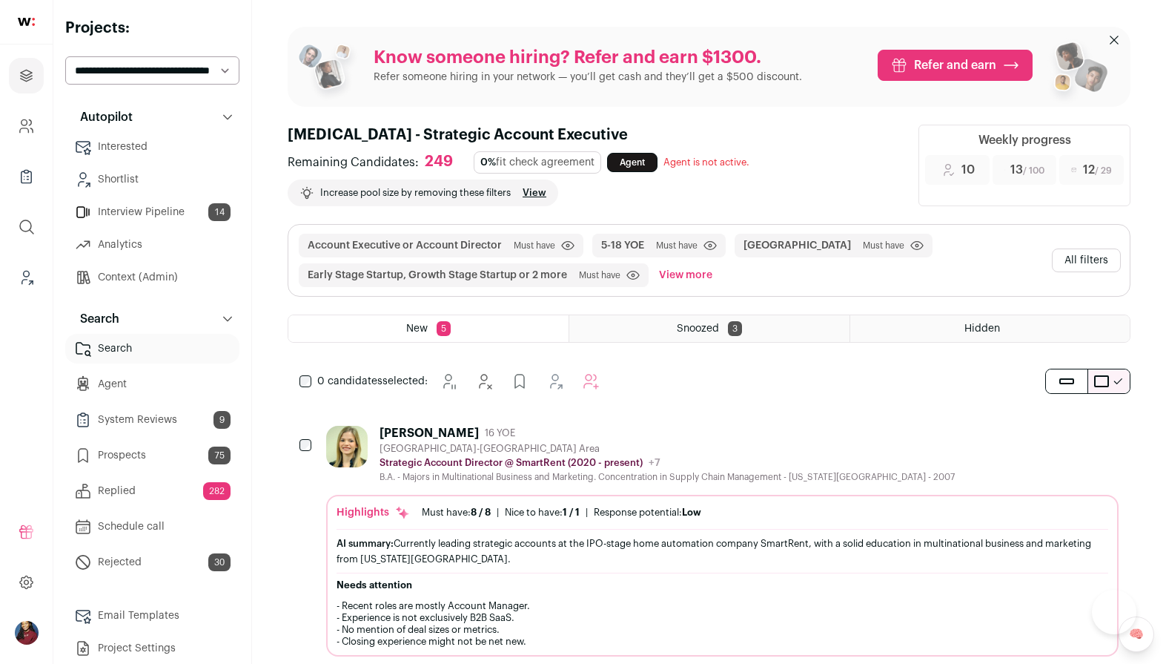 Image resolution: width=1166 pixels, height=664 pixels. What do you see at coordinates (27, 632) in the screenshot?
I see `button: Open dropdown` at bounding box center [27, 632].